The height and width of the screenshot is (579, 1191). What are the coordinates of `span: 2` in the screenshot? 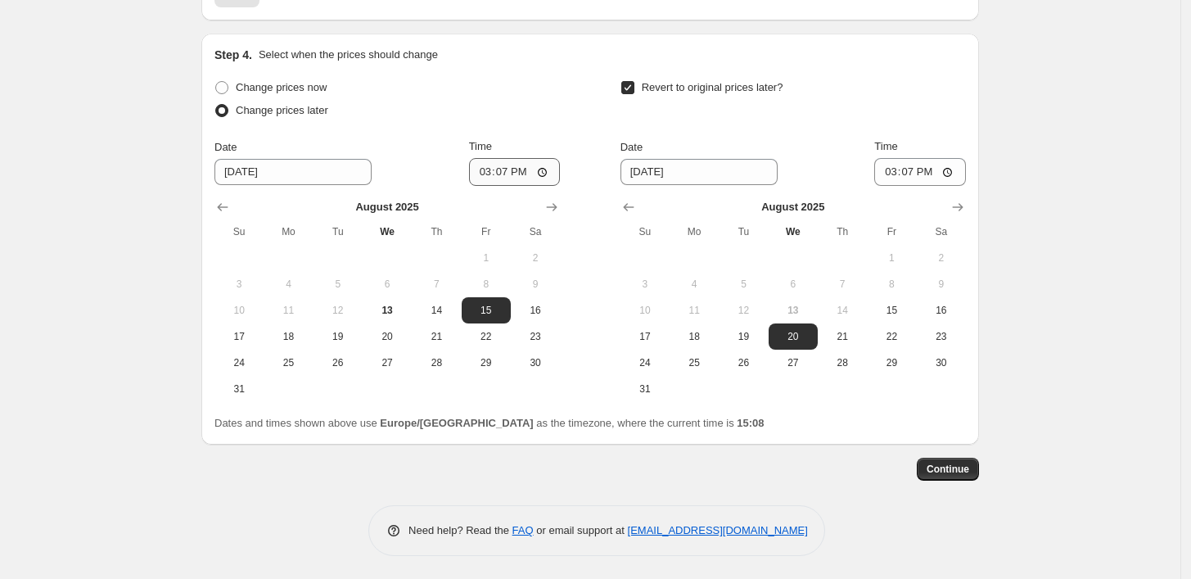 It's located at (535, 258).